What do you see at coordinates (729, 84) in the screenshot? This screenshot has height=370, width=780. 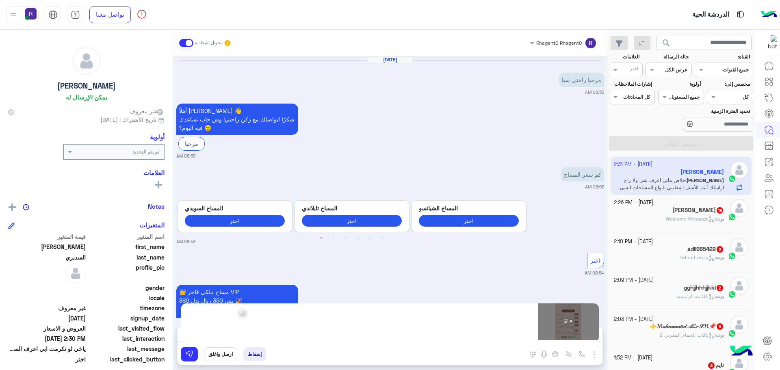 I see `label: مخصص إلى:` at bounding box center [729, 84].